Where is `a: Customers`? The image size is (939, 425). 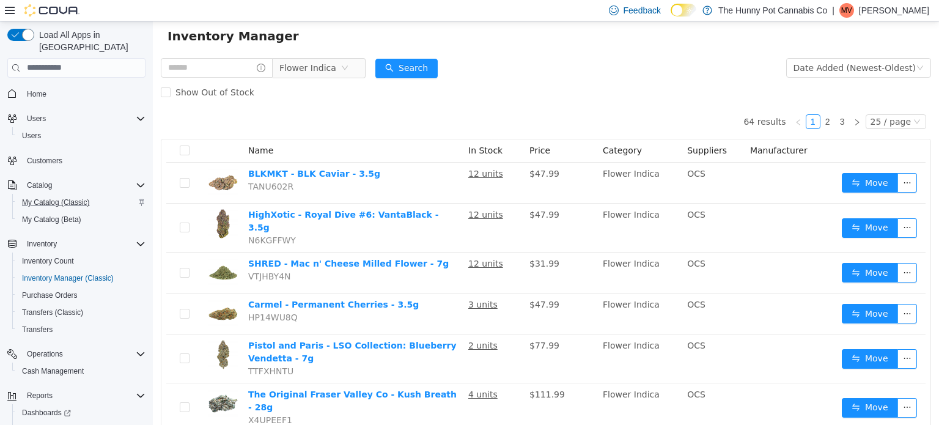
a: Customers is located at coordinates (45, 161).